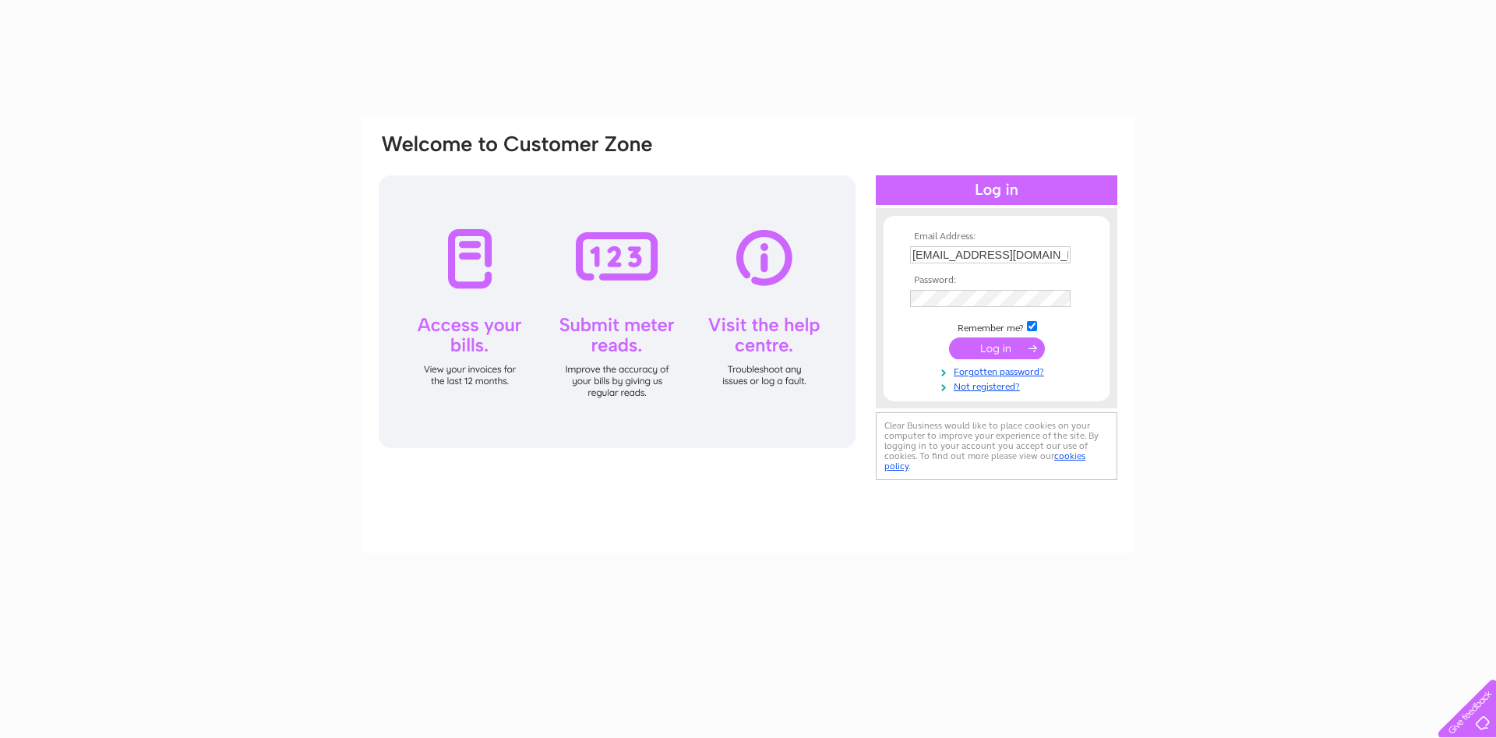  I want to click on a: cookies policy, so click(985, 460).